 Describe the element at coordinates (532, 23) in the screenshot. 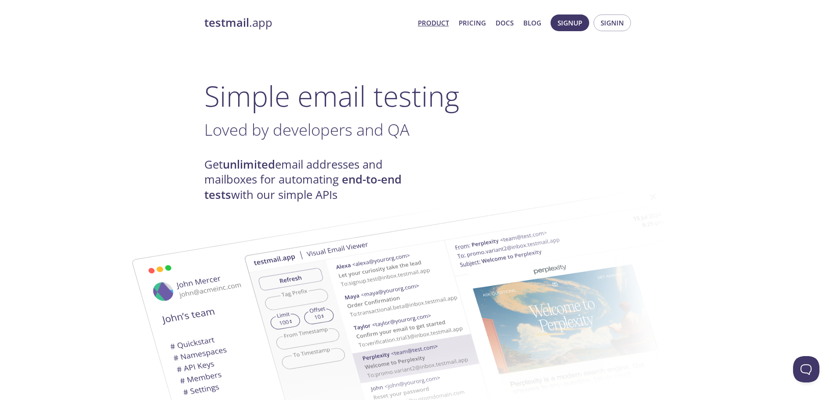

I see `a: Blog` at that location.